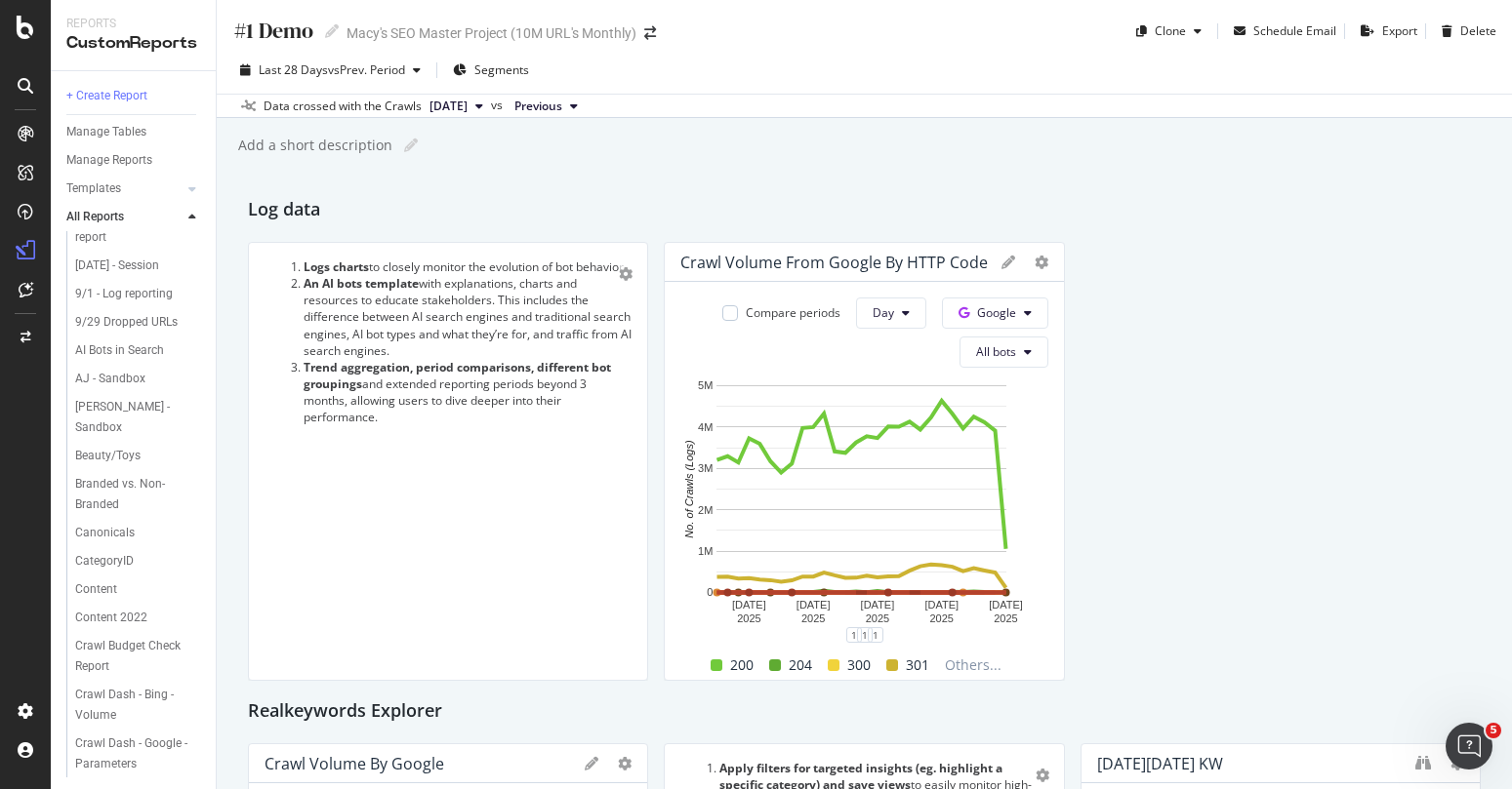 This screenshot has width=1512, height=789. What do you see at coordinates (107, 132) in the screenshot?
I see `div: Manage Tables` at bounding box center [107, 132].